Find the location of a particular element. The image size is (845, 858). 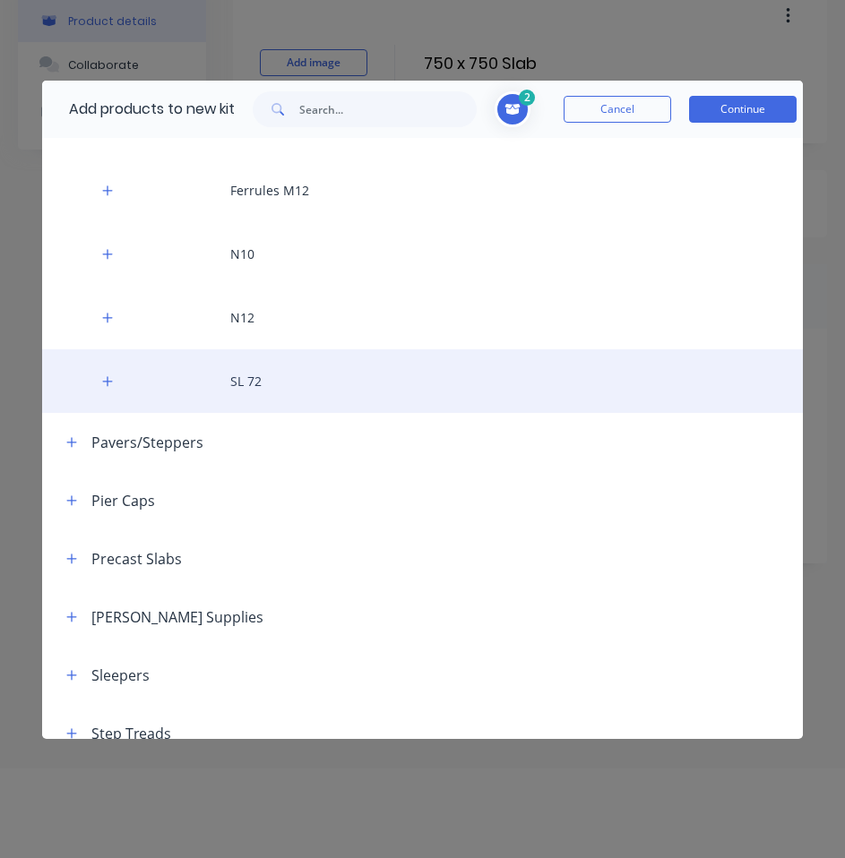

input: Search... is located at coordinates (388, 109).